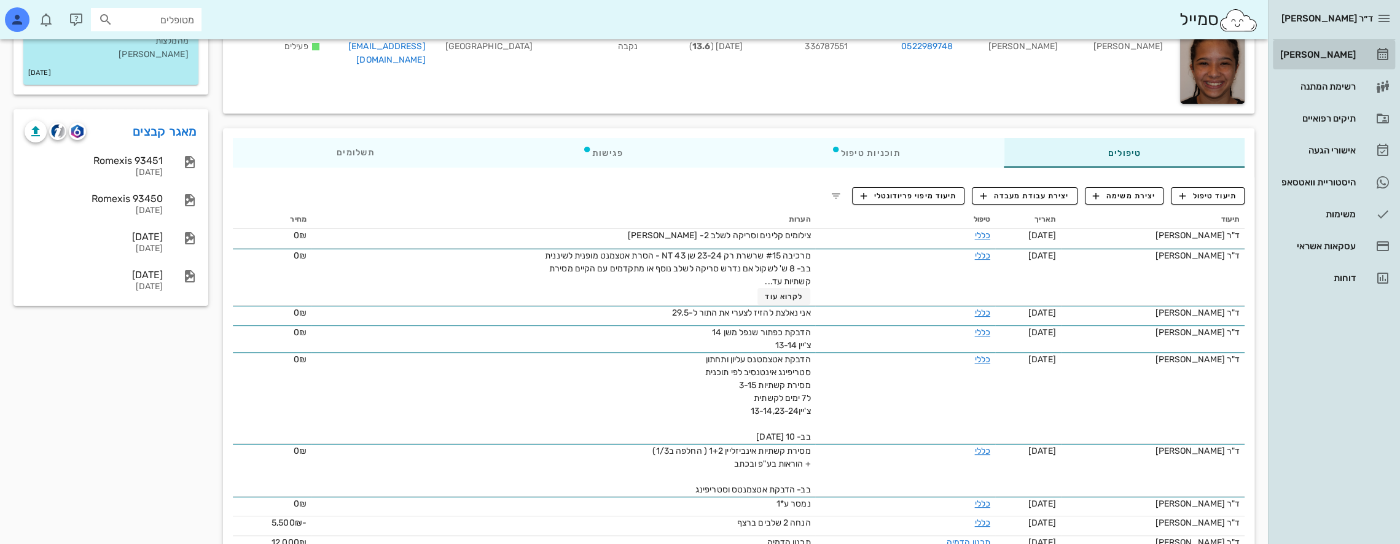  What do you see at coordinates (77, 131) in the screenshot?
I see `button: romexis logo` at bounding box center [77, 131].